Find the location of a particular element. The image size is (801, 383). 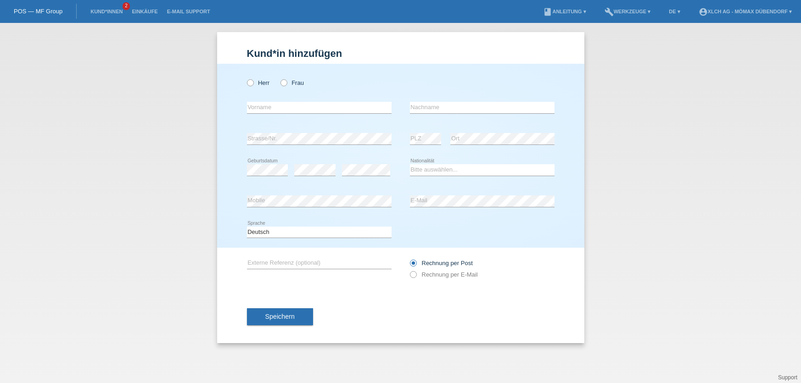

input: Herr is located at coordinates (250, 82).